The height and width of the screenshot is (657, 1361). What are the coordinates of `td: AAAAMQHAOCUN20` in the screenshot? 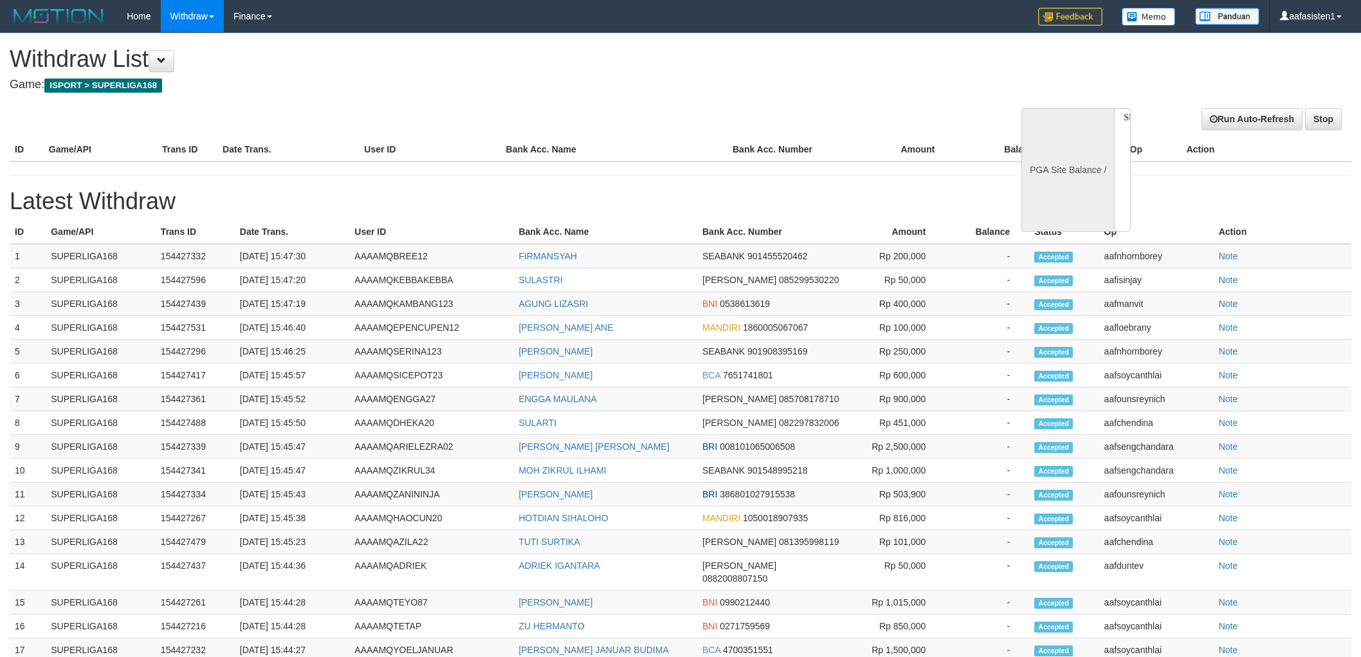 It's located at (431, 518).